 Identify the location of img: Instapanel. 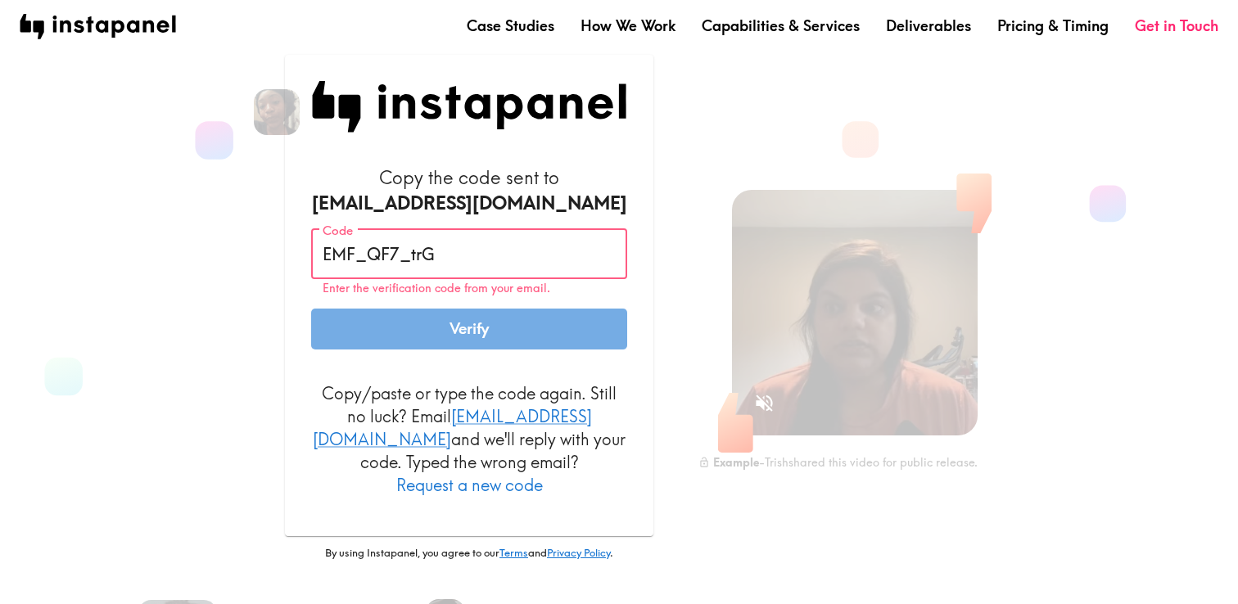
(469, 106).